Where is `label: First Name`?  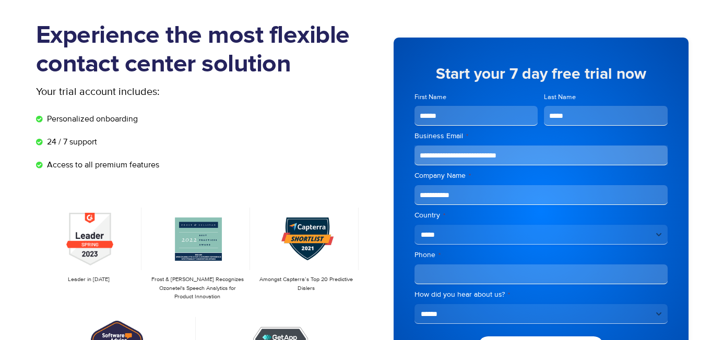 label: First Name is located at coordinates (476, 97).